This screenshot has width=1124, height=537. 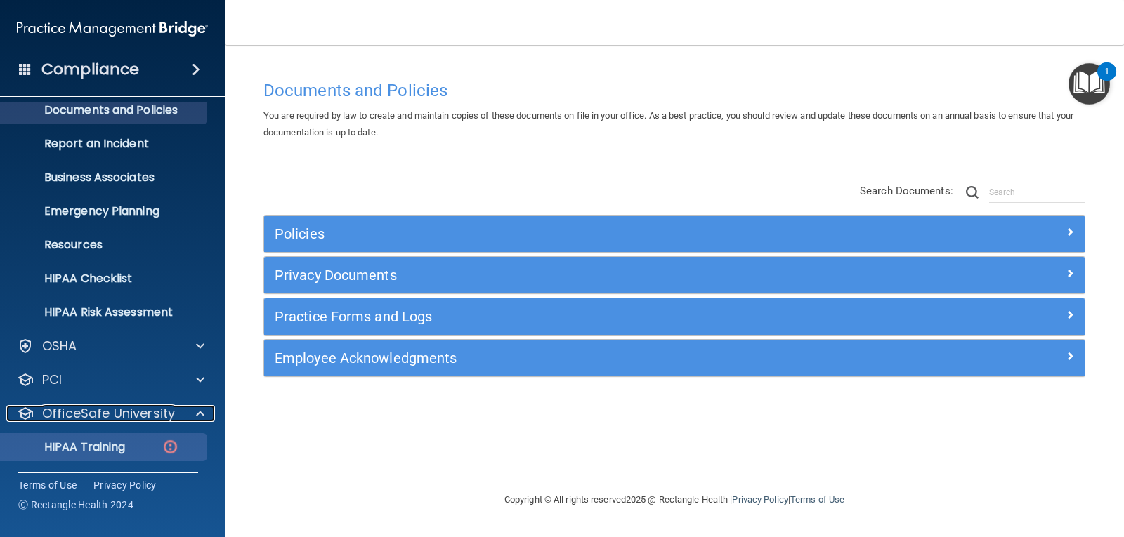 What do you see at coordinates (972, 192) in the screenshot?
I see `img: ic-search.3b580494.png` at bounding box center [972, 192].